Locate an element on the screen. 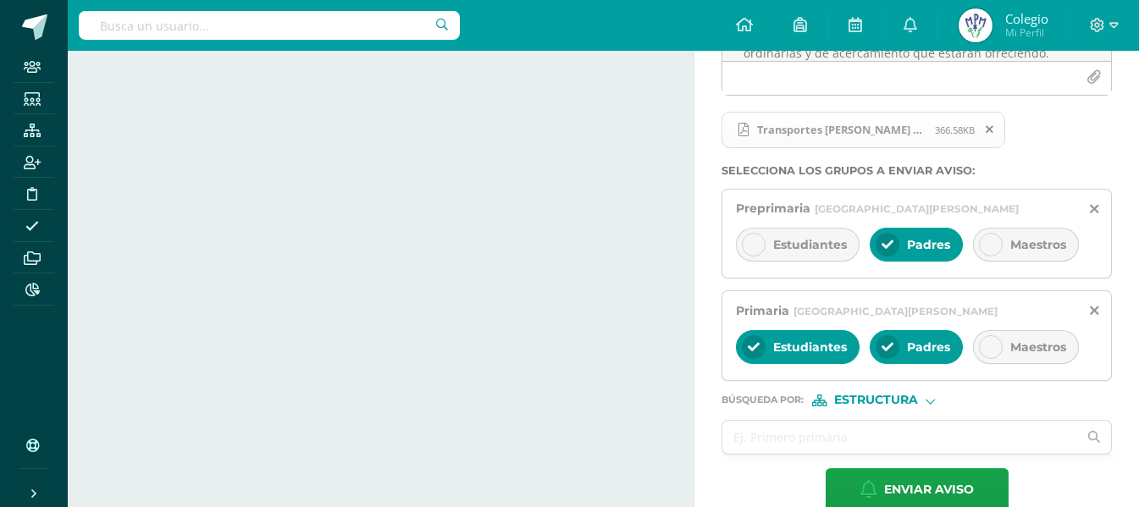 Image resolution: width=1139 pixels, height=507 pixels. div: [object Object] is located at coordinates (876, 401).